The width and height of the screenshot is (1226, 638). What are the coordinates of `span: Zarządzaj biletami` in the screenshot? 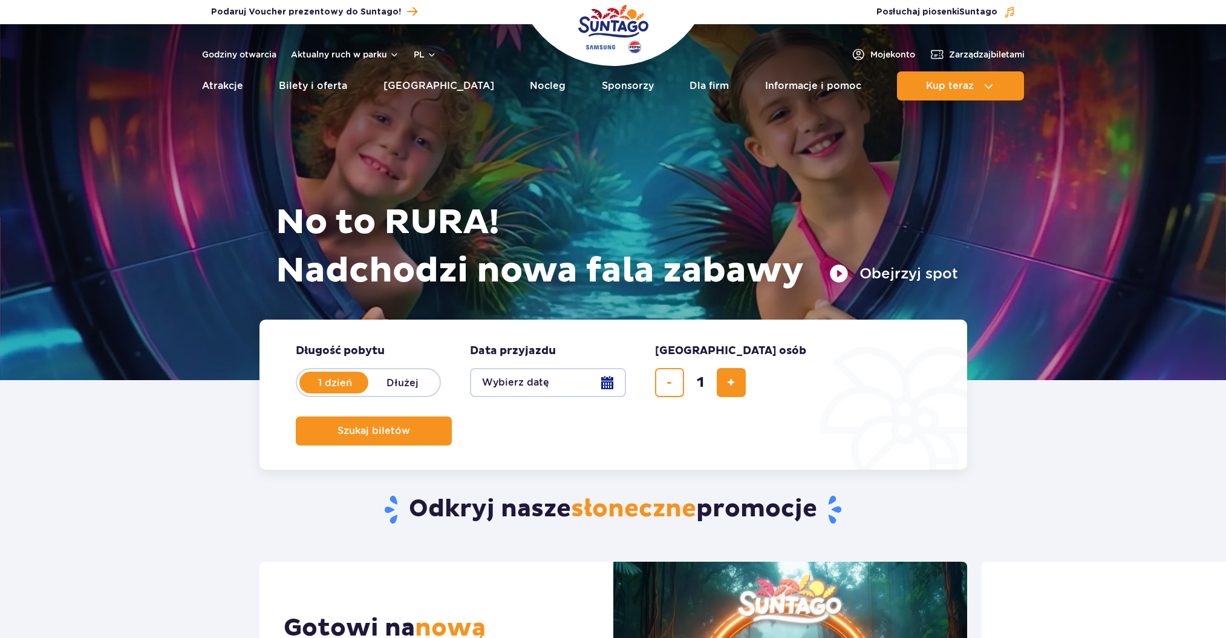 It's located at (987, 54).